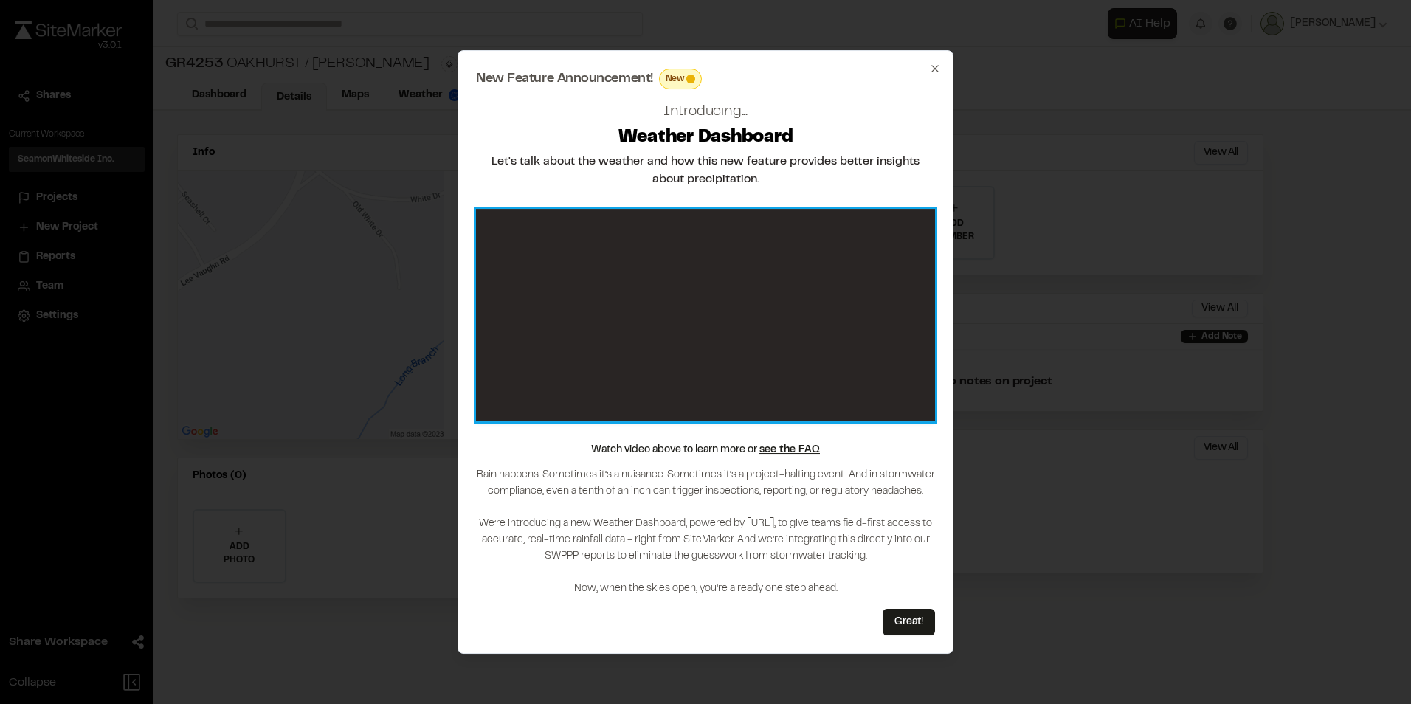 The image size is (1411, 704). What do you see at coordinates (909, 622) in the screenshot?
I see `button: Great!` at bounding box center [909, 622].